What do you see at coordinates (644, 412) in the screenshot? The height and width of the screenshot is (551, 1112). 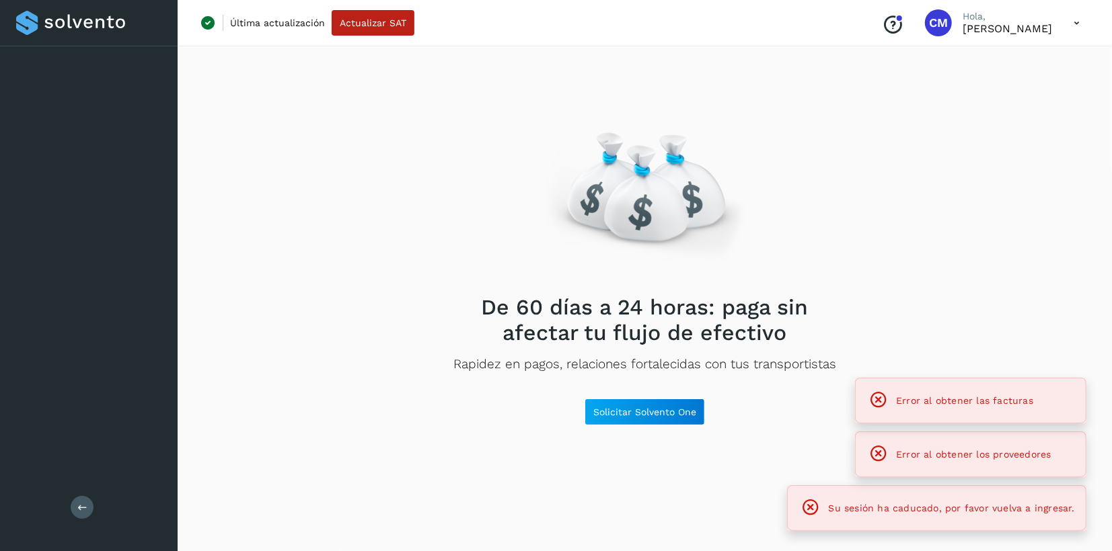 I see `button: Solicitar Solvento One` at bounding box center [644, 412].